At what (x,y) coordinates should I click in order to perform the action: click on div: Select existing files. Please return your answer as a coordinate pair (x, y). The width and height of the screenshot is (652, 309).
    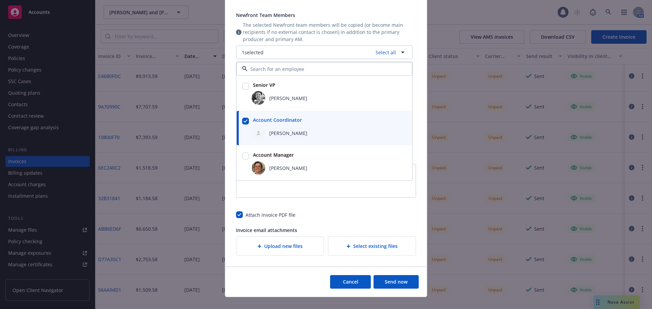
    Looking at the image, I should click on (372, 246).